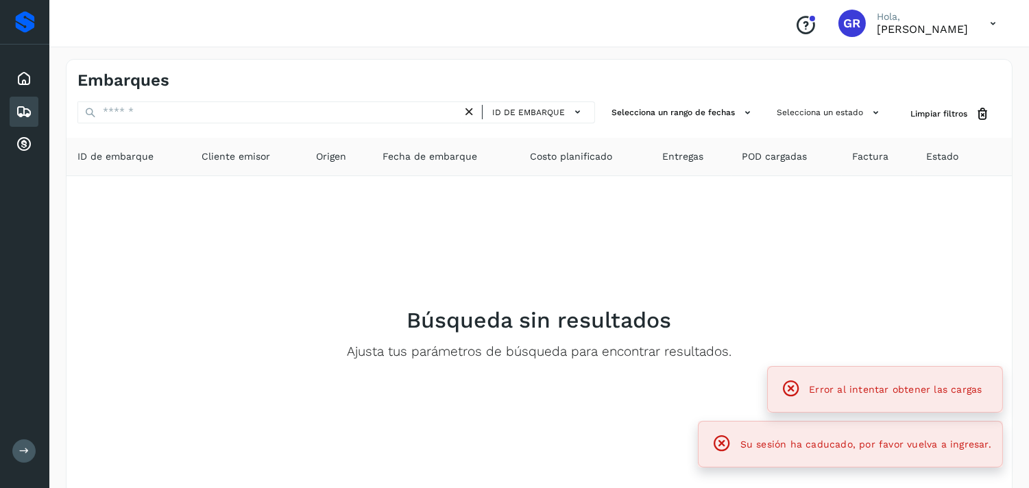 This screenshot has width=1029, height=488. I want to click on button: Selecciona un estado, so click(830, 112).